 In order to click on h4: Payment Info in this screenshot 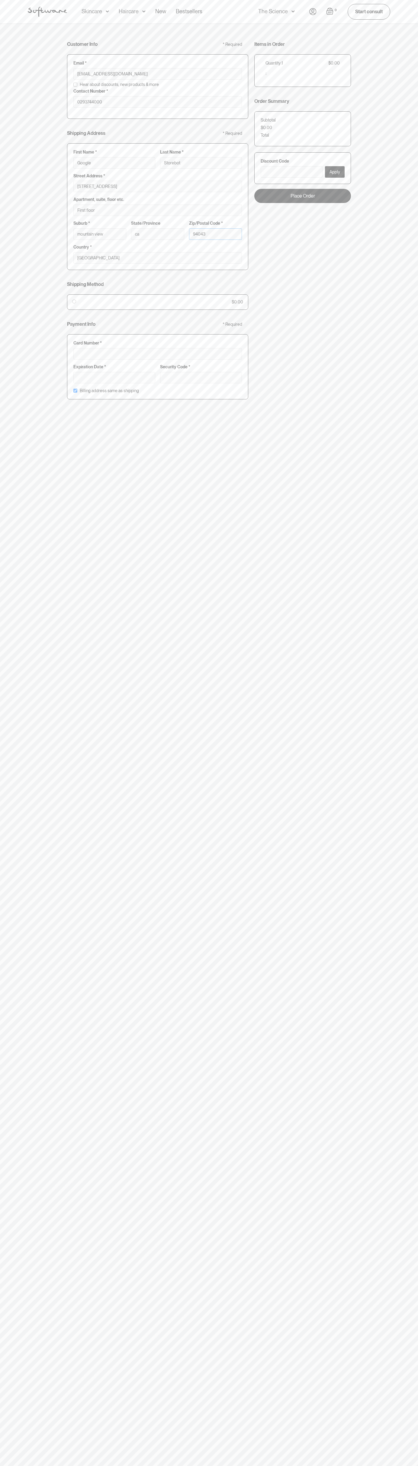, I will do `click(81, 324)`.